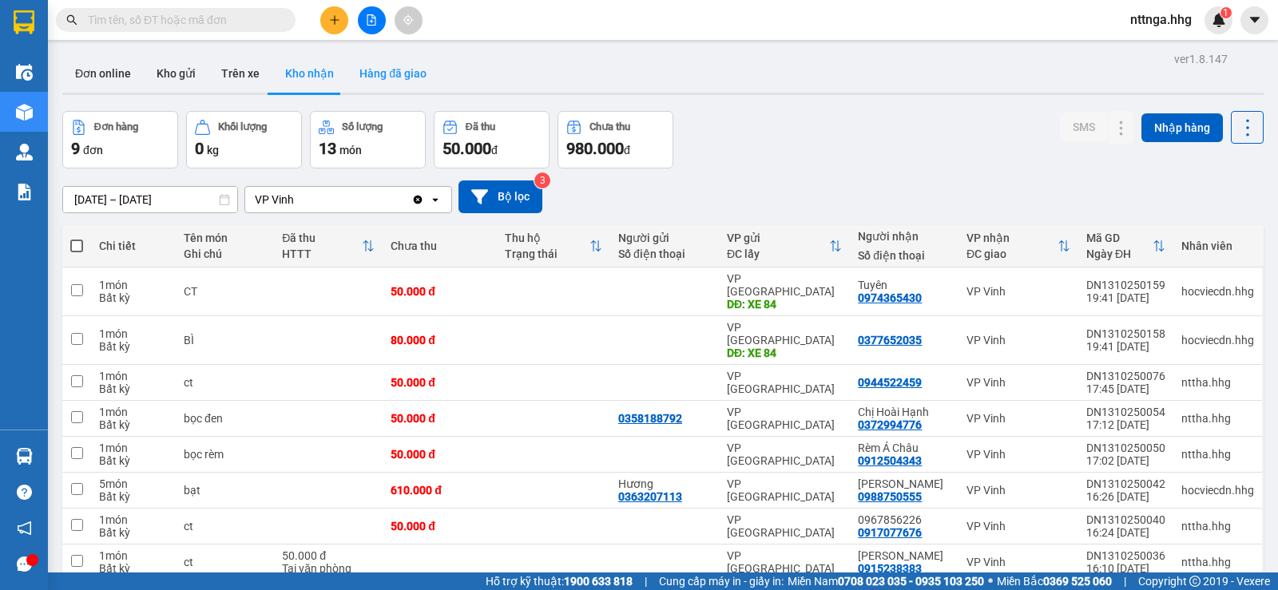 The image size is (1278, 590). What do you see at coordinates (72, 20) in the screenshot?
I see `span: search` at bounding box center [72, 20].